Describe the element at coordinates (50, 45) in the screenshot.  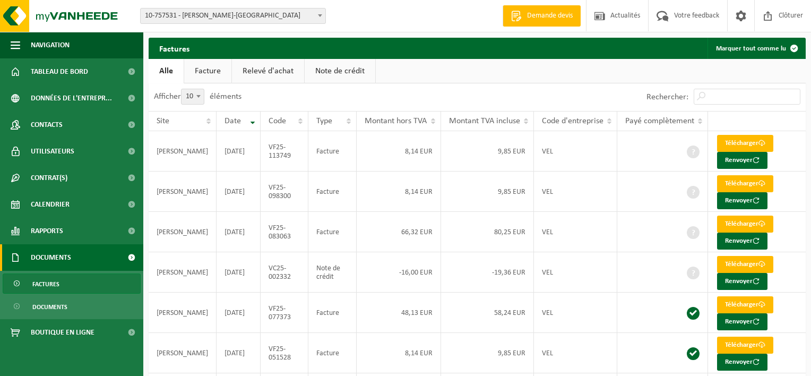
I see `span: Navigation` at that location.